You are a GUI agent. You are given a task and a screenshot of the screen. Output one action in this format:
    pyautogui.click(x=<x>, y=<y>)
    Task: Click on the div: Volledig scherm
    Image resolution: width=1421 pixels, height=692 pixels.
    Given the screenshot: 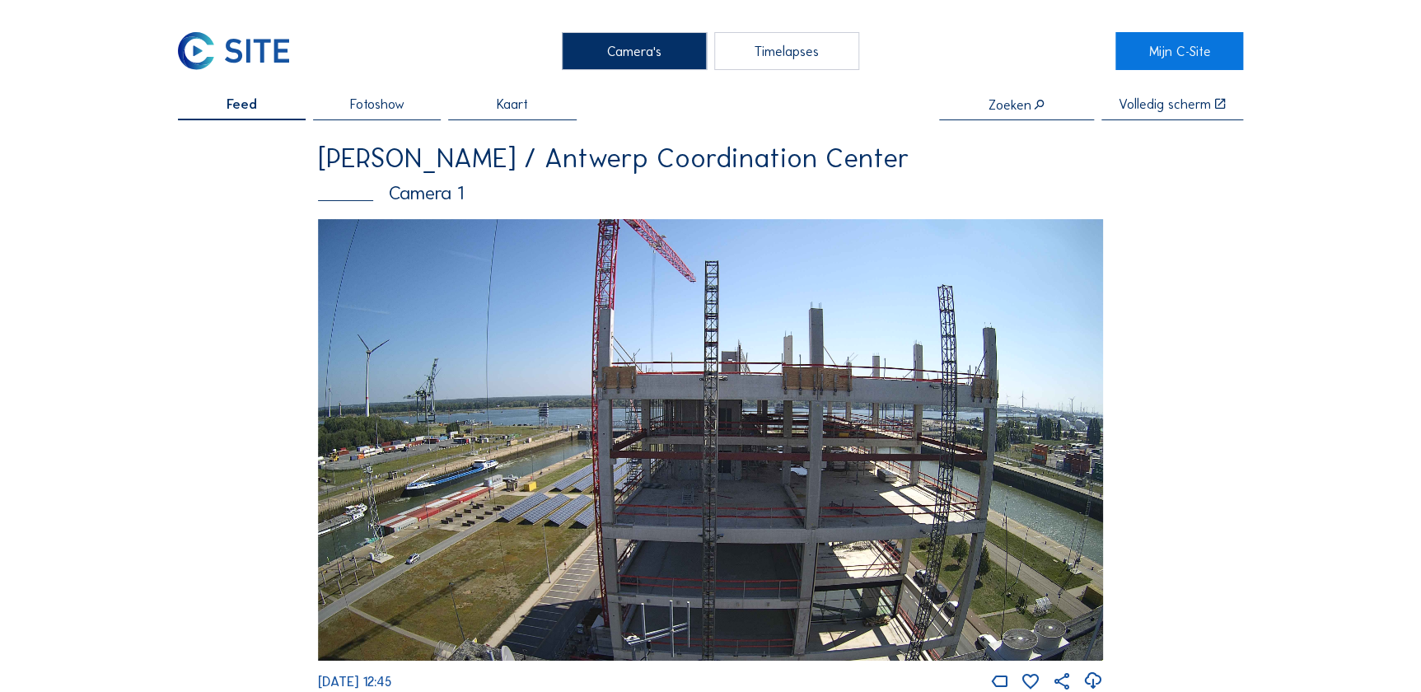 What is the action you would take?
    pyautogui.click(x=1165, y=104)
    